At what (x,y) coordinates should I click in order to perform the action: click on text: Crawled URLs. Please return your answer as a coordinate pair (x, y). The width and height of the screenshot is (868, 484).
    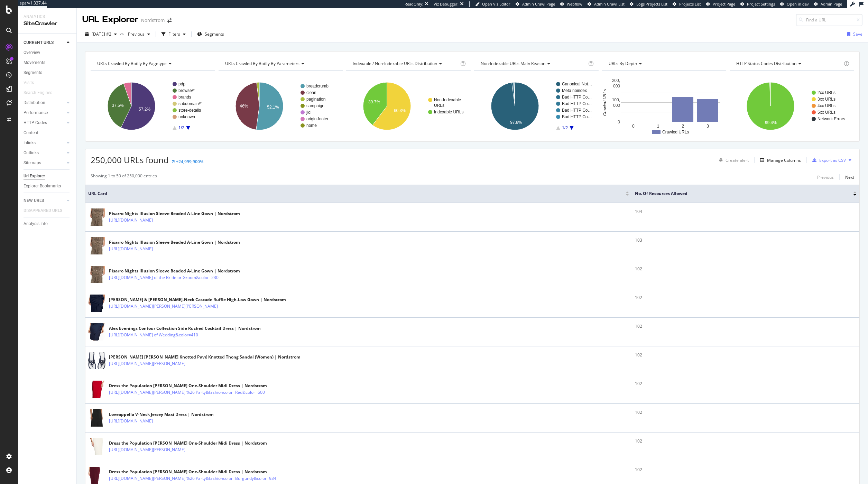
    Looking at the image, I should click on (675, 132).